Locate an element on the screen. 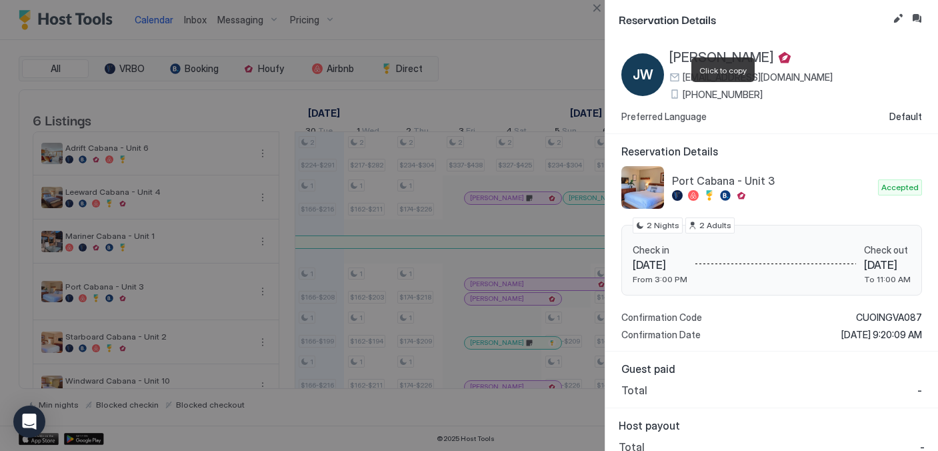  span: Confirmation Date is located at coordinates (661, 335).